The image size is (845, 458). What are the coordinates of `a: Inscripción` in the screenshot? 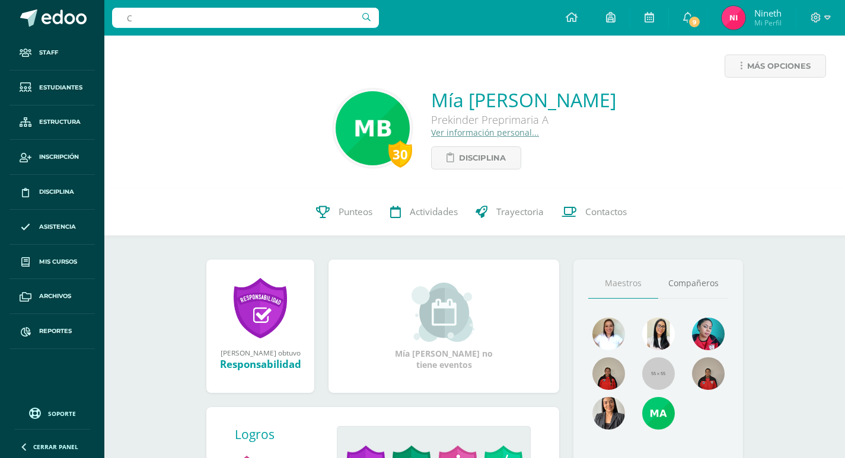 It's located at (52, 157).